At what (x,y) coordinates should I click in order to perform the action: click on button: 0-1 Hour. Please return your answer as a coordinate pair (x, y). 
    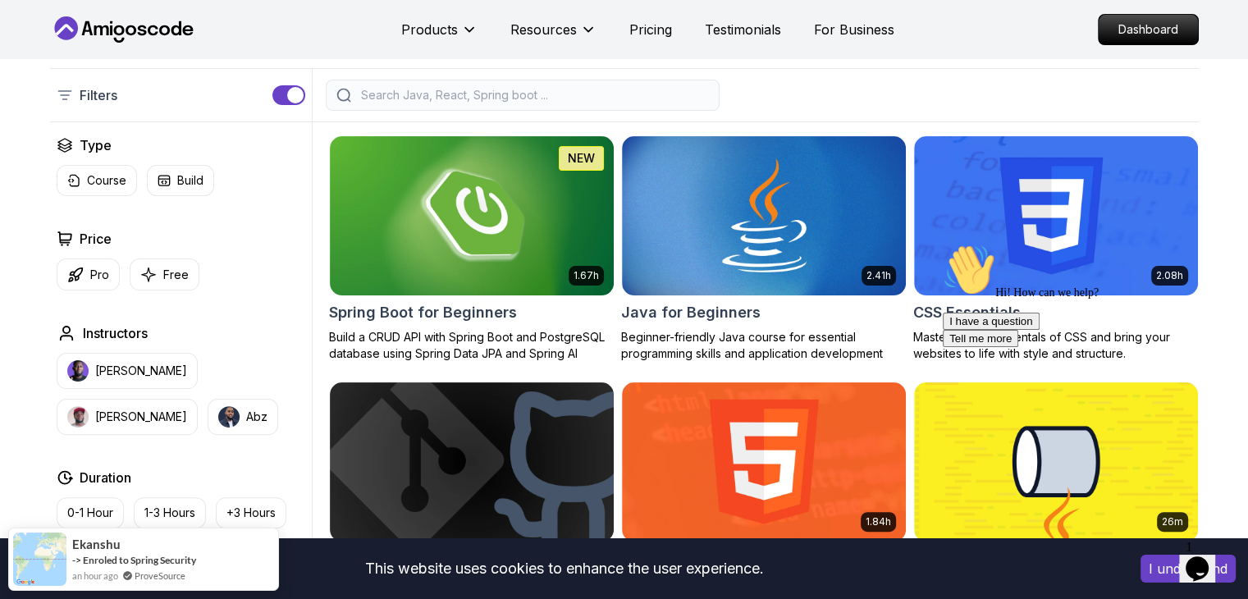
    Looking at the image, I should click on (90, 513).